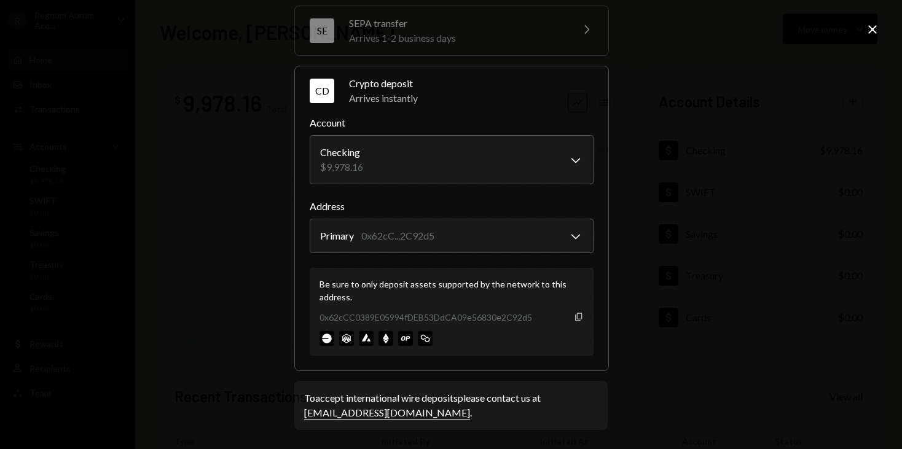 The image size is (902, 449). What do you see at coordinates (327, 338) in the screenshot?
I see `img: base-mainnet` at bounding box center [327, 338].